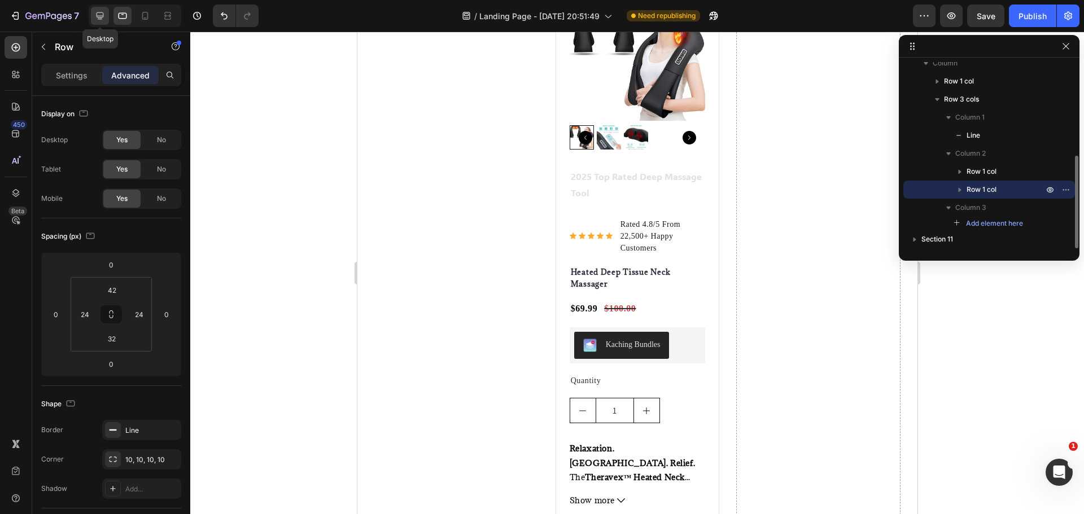 This screenshot has width=1084, height=514. I want to click on span: Column 1, so click(970, 117).